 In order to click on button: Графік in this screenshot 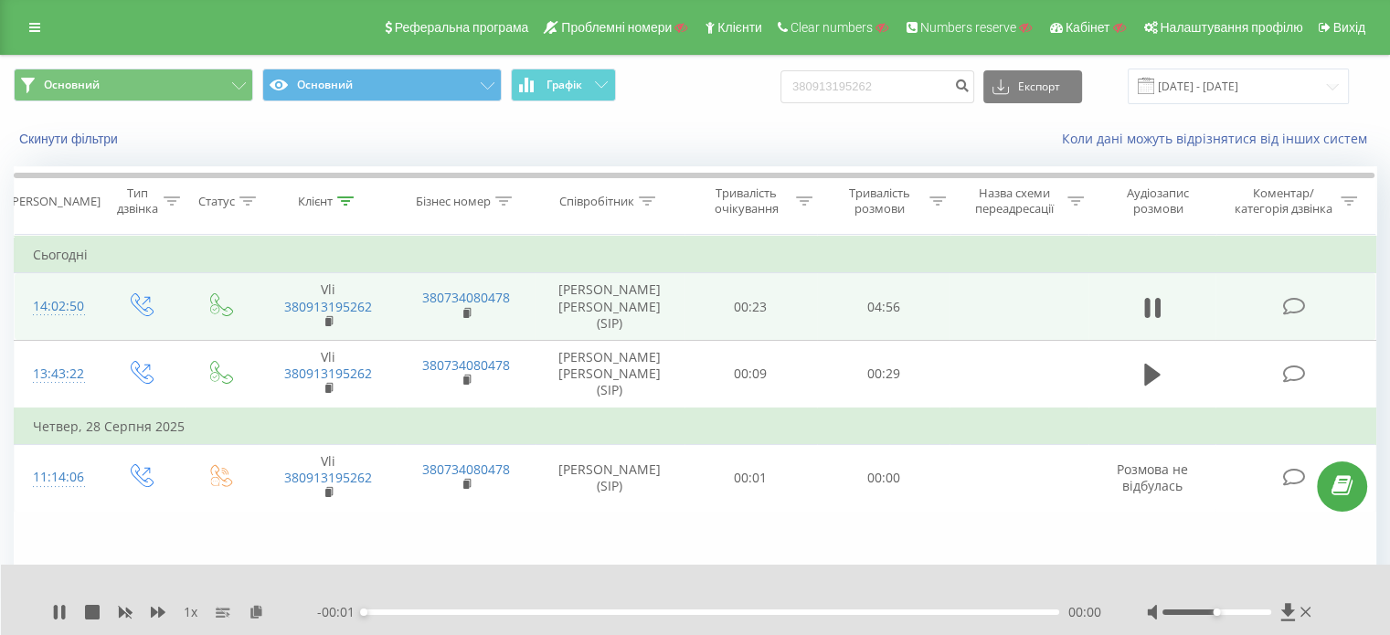, I will do `click(563, 85)`.